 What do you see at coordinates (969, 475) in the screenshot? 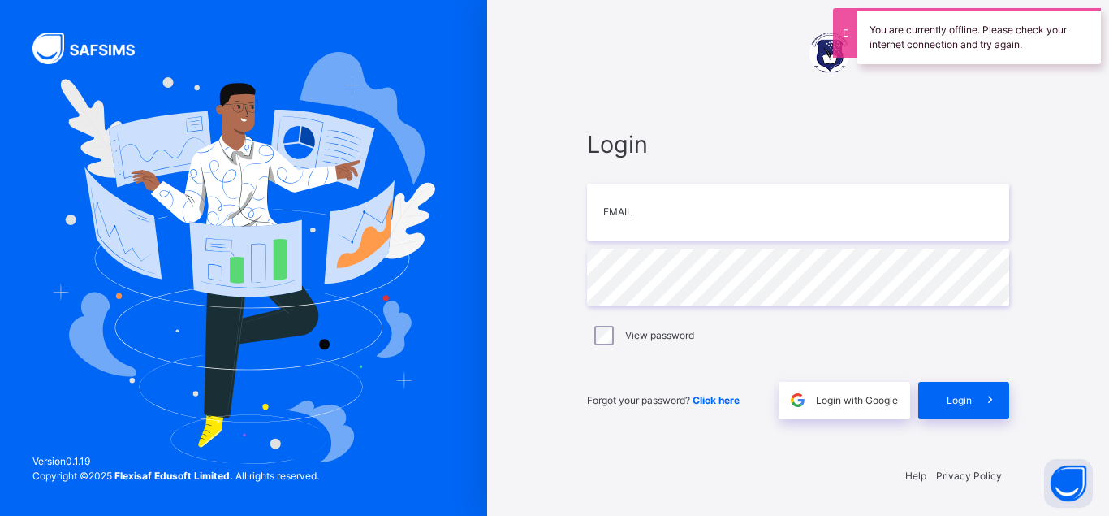
I see `a: Privacy Policy` at bounding box center [969, 475].